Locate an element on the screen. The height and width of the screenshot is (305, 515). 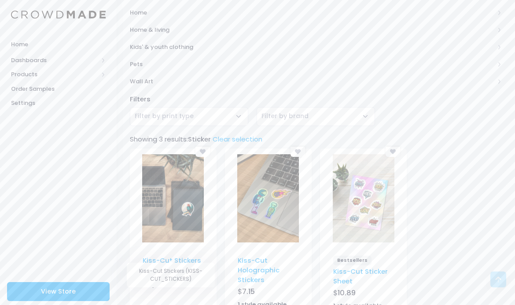
span: Wall Art is located at coordinates (312, 81).